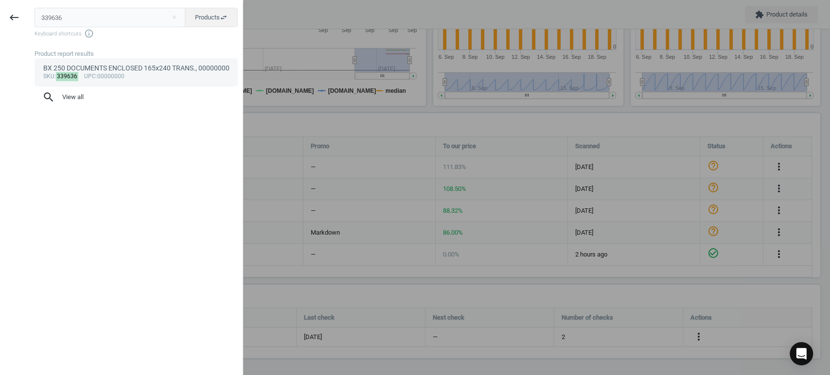 The width and height of the screenshot is (830, 375). What do you see at coordinates (67, 76) in the screenshot?
I see `mark: 339636` at bounding box center [67, 76].